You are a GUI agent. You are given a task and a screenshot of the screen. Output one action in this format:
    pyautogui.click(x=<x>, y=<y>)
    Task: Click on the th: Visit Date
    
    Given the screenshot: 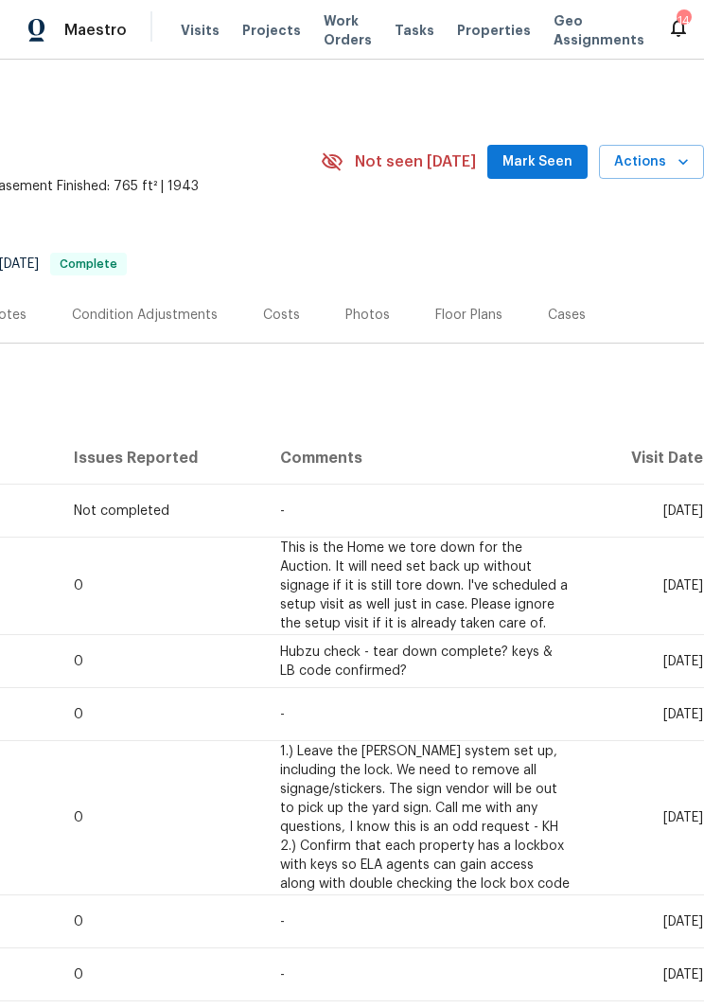 What is the action you would take?
    pyautogui.click(x=645, y=458)
    